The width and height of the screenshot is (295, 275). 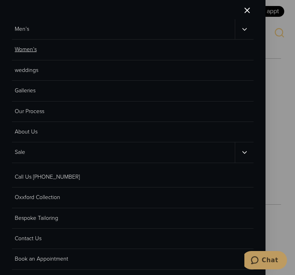 What do you see at coordinates (133, 111) in the screenshot?
I see `a: Our Process` at bounding box center [133, 111].